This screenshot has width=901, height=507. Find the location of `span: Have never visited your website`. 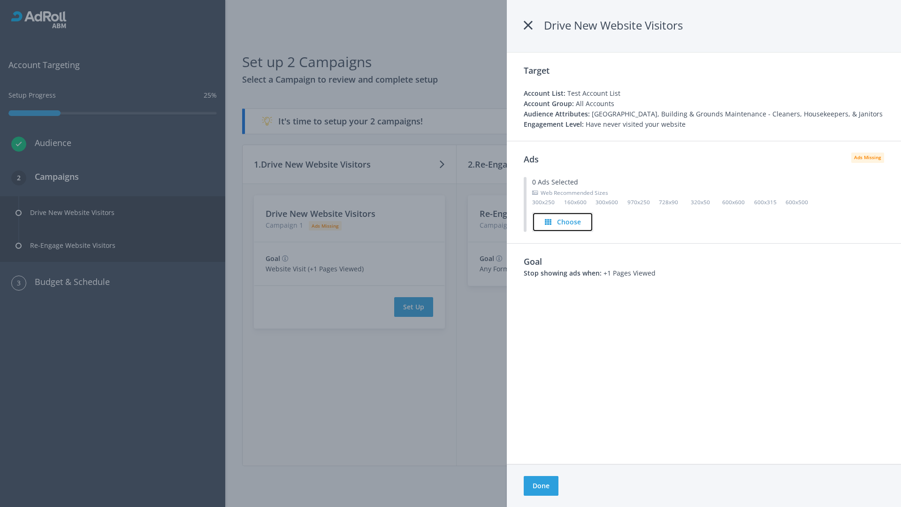

span: Have never visited your website is located at coordinates (636, 124).